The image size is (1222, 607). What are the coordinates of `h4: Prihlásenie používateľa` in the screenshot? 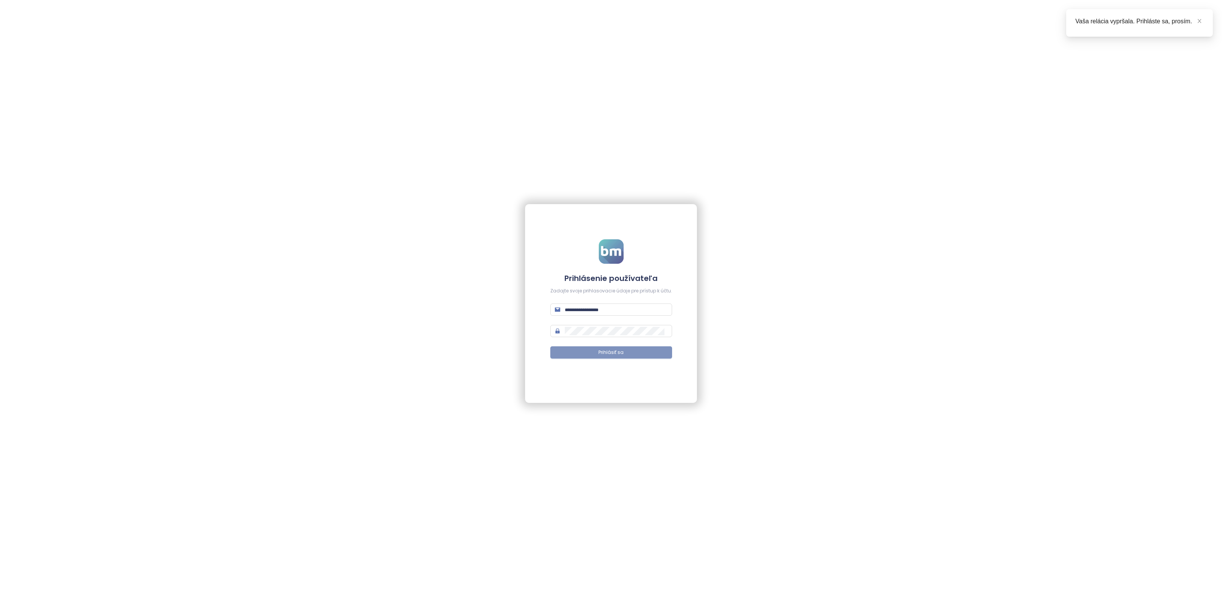 It's located at (611, 278).